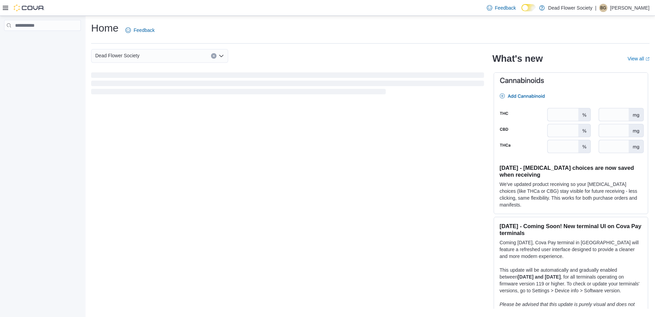 The image size is (655, 317). I want to click on span: Dark Mode, so click(522, 11).